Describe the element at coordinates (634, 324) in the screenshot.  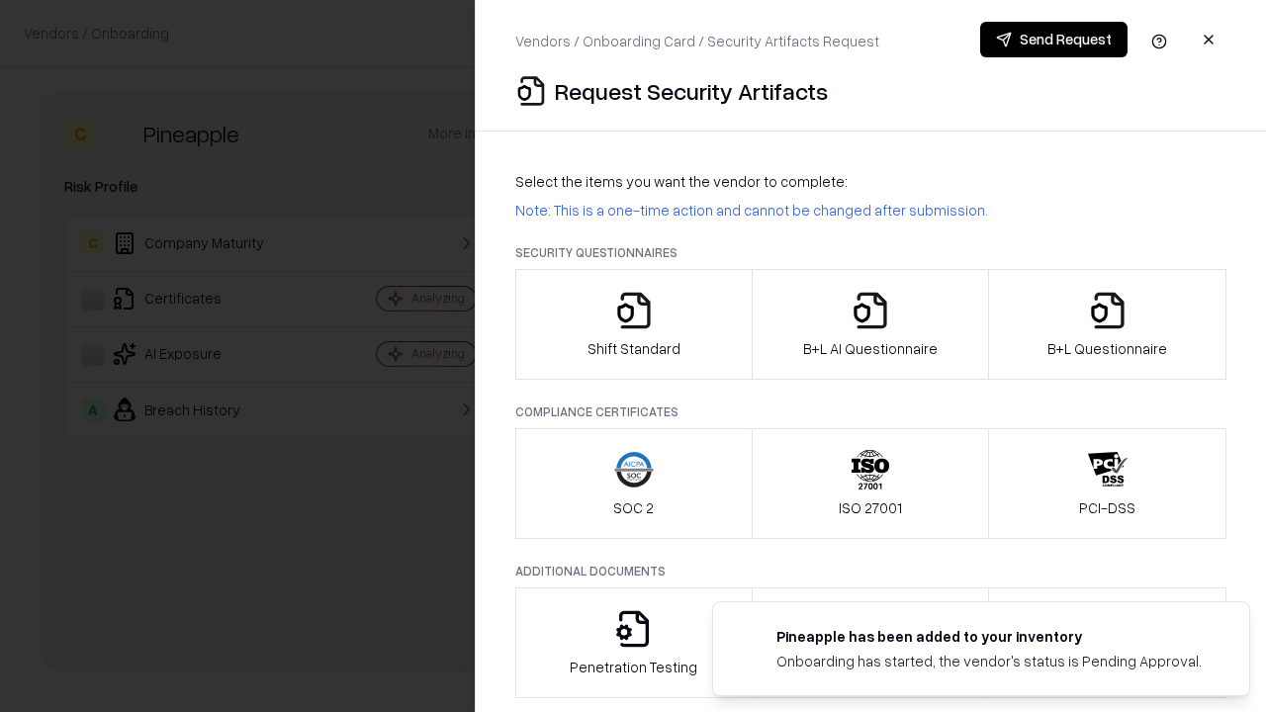
I see `button: Shift Standard` at that location.